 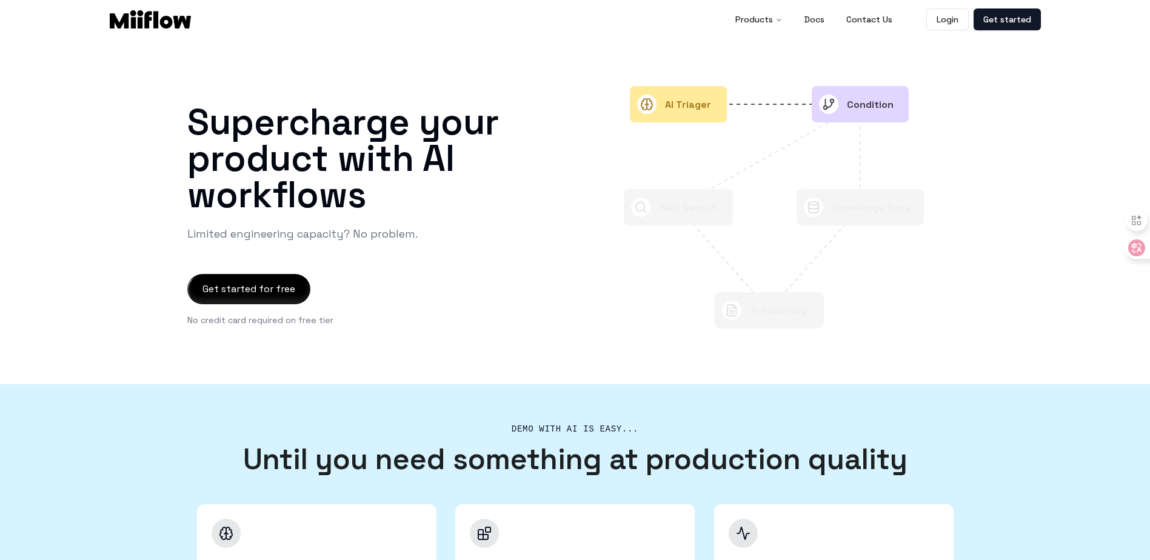 I want to click on text: Knowledge Base, so click(x=871, y=207).